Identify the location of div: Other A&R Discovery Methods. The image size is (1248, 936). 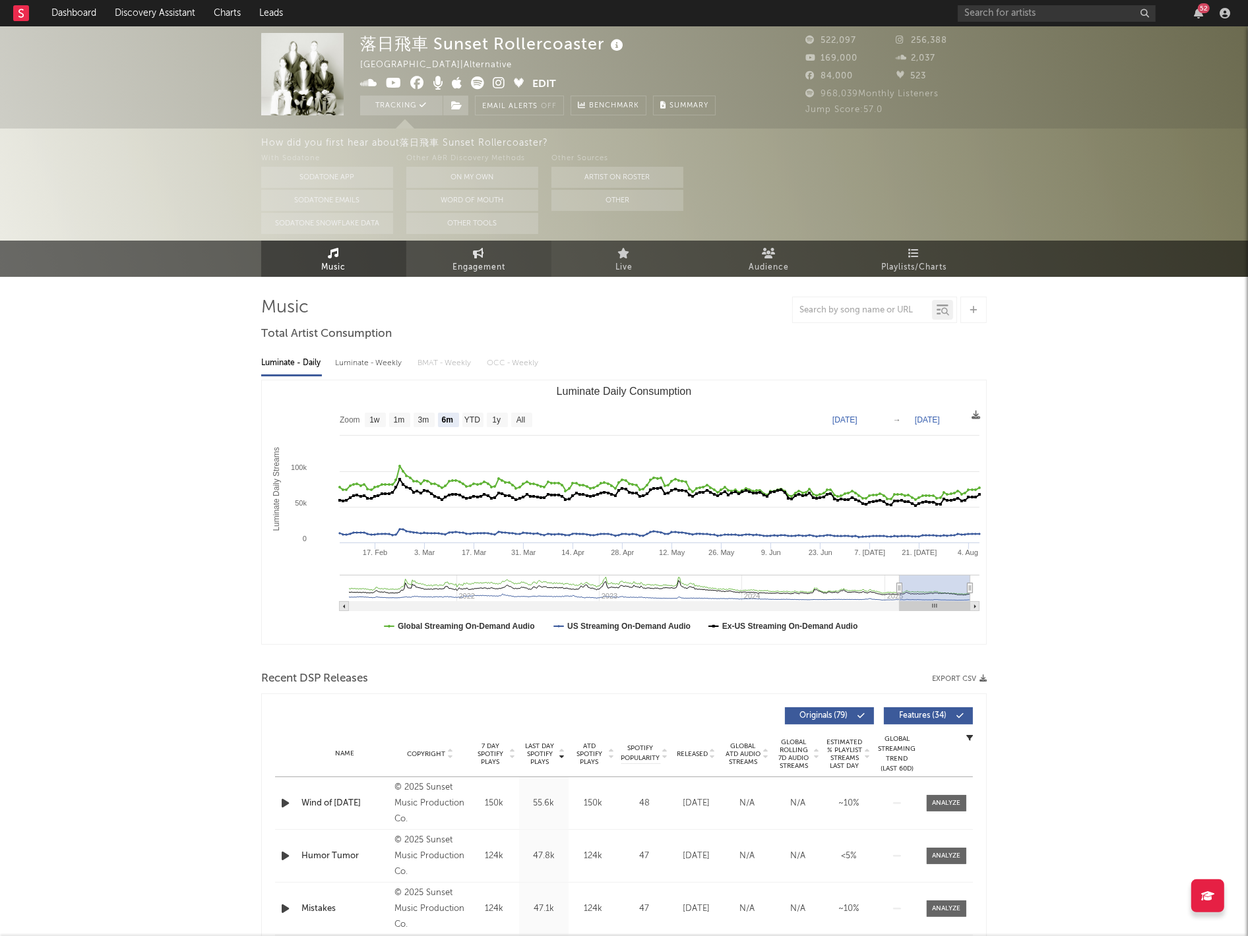
(472, 159).